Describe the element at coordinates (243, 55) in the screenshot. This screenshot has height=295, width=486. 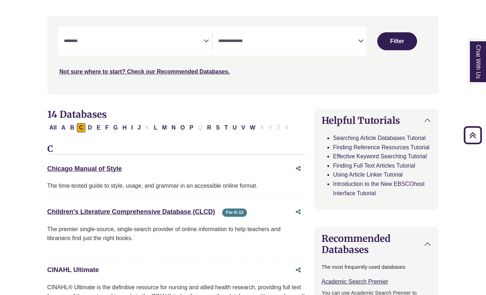
I see `nav: Search filters` at that location.